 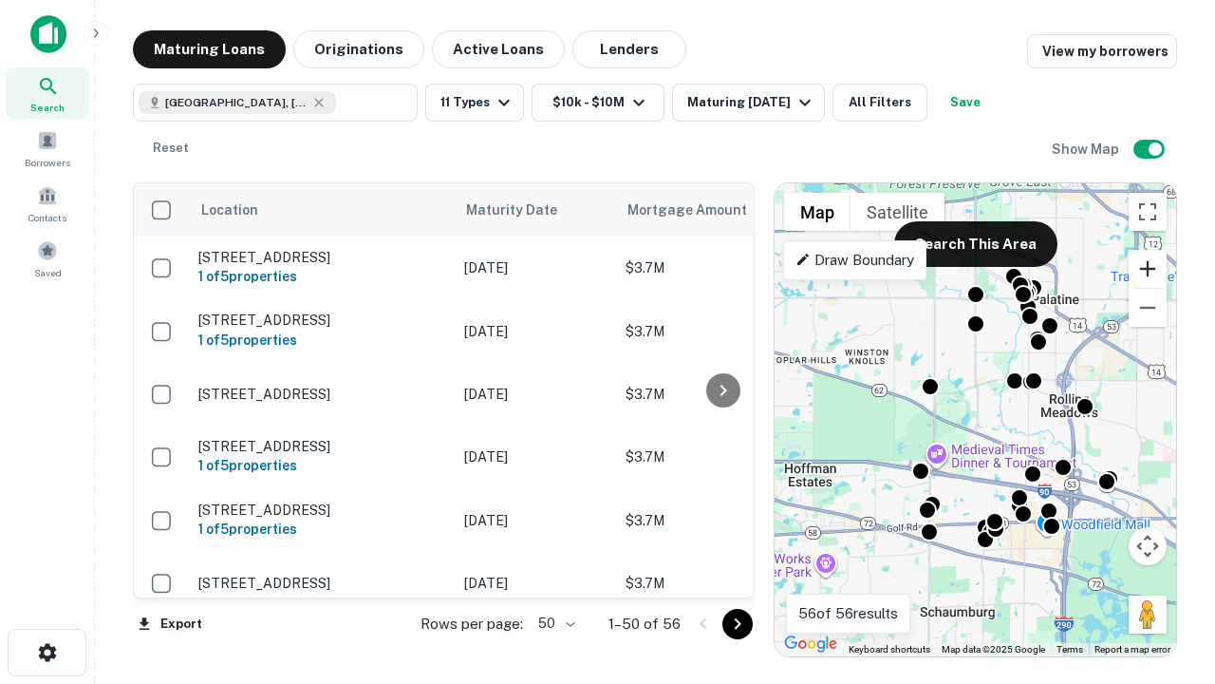 What do you see at coordinates (47, 162) in the screenshot?
I see `span: Borrowers` at bounding box center [47, 162].